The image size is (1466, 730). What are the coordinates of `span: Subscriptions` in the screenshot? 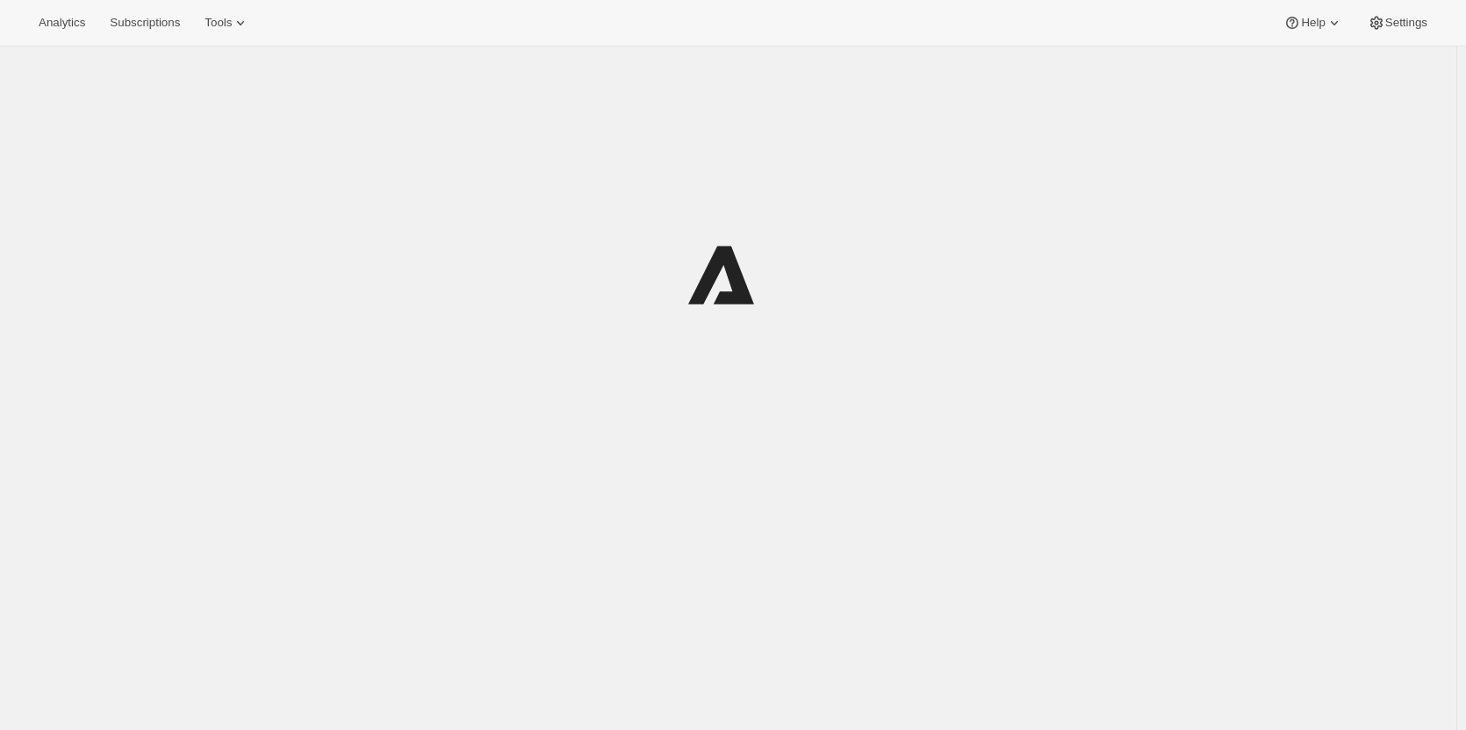 It's located at (145, 23).